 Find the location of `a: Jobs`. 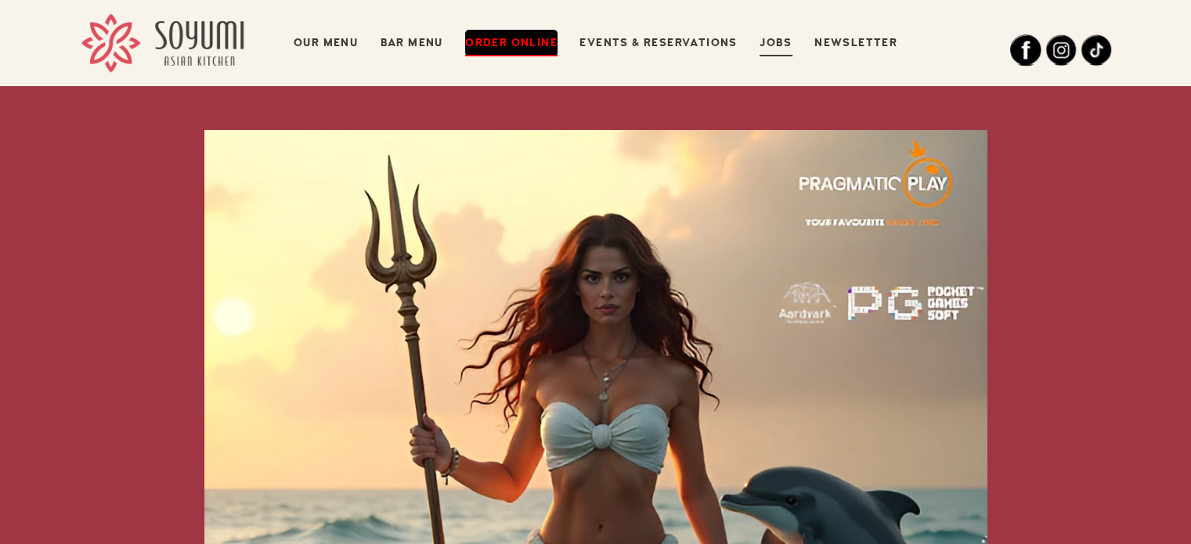

a: Jobs is located at coordinates (776, 43).